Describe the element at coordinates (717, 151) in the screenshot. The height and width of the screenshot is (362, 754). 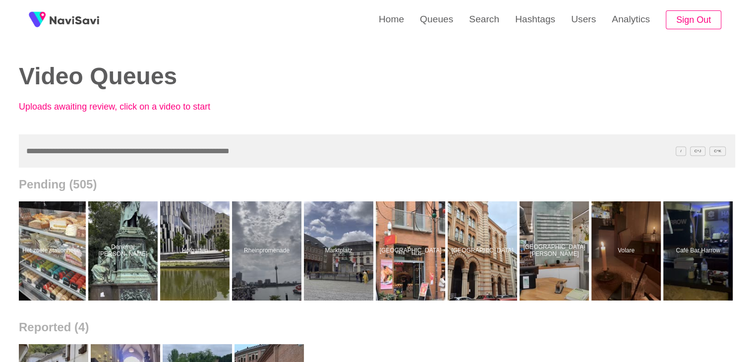
I see `span: C^K` at that location.